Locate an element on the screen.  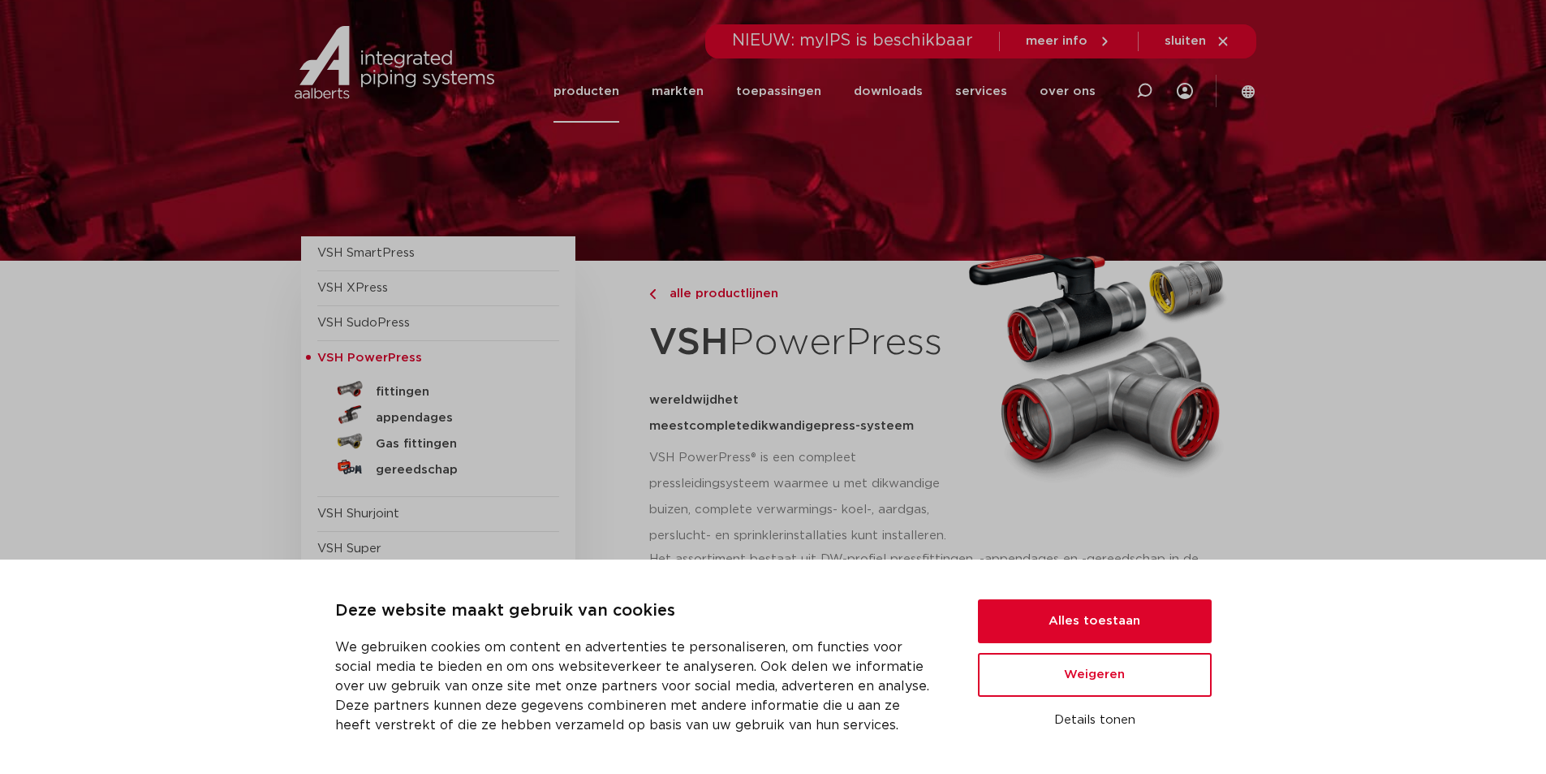
a: VSH XPress is located at coordinates (352, 287).